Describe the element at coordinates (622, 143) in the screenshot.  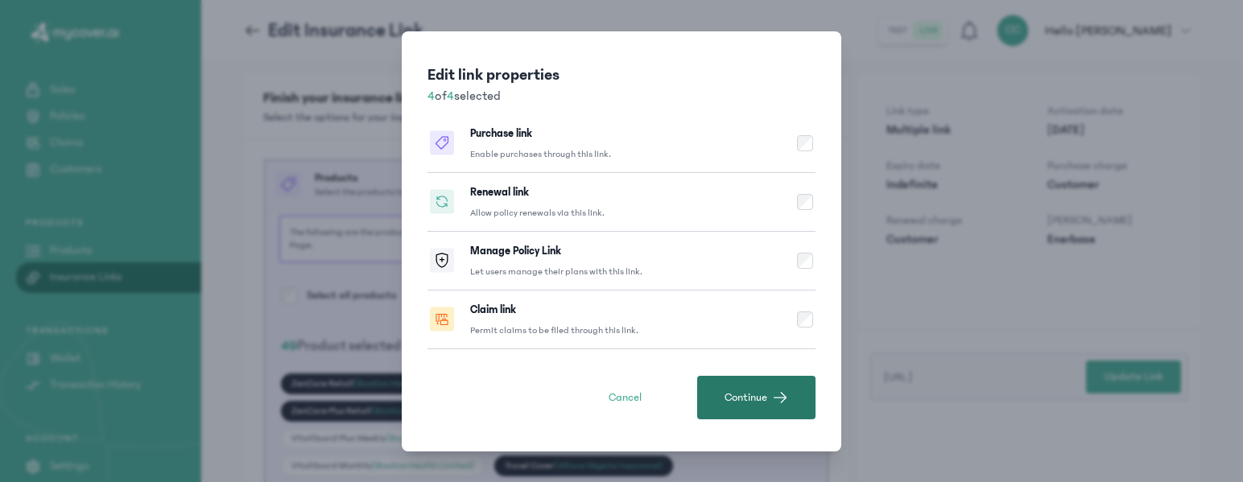
I see `button: Purchase linkEnable purchases through this link.` at that location.